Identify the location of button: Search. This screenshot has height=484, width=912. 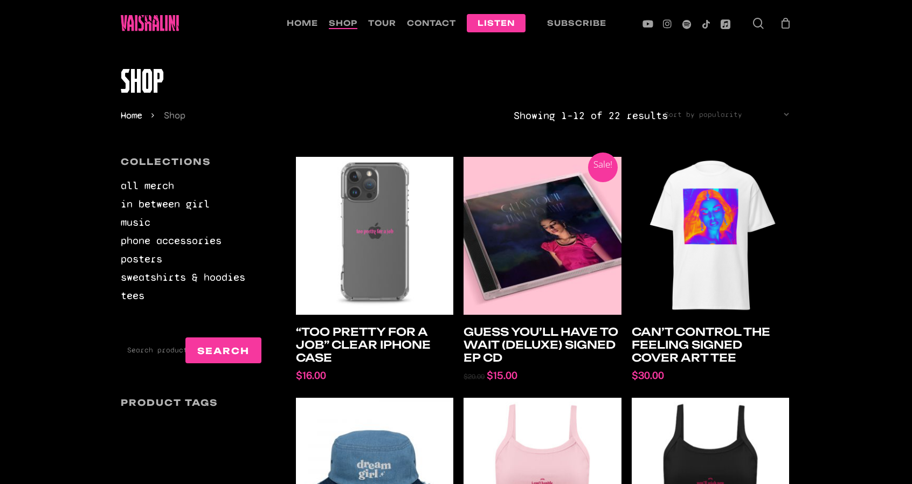
(223, 350).